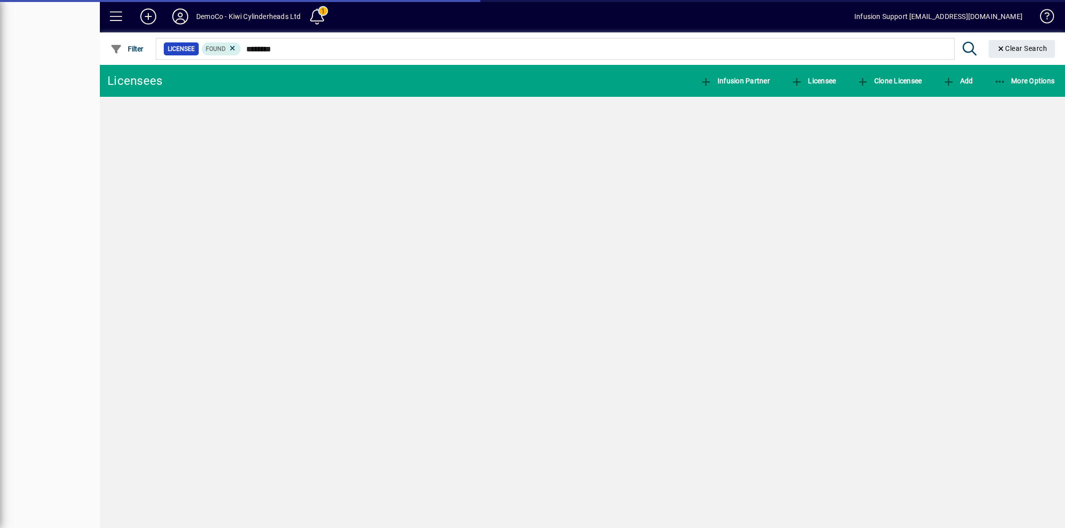 The height and width of the screenshot is (528, 1065). What do you see at coordinates (127, 49) in the screenshot?
I see `span: Filter` at bounding box center [127, 49].